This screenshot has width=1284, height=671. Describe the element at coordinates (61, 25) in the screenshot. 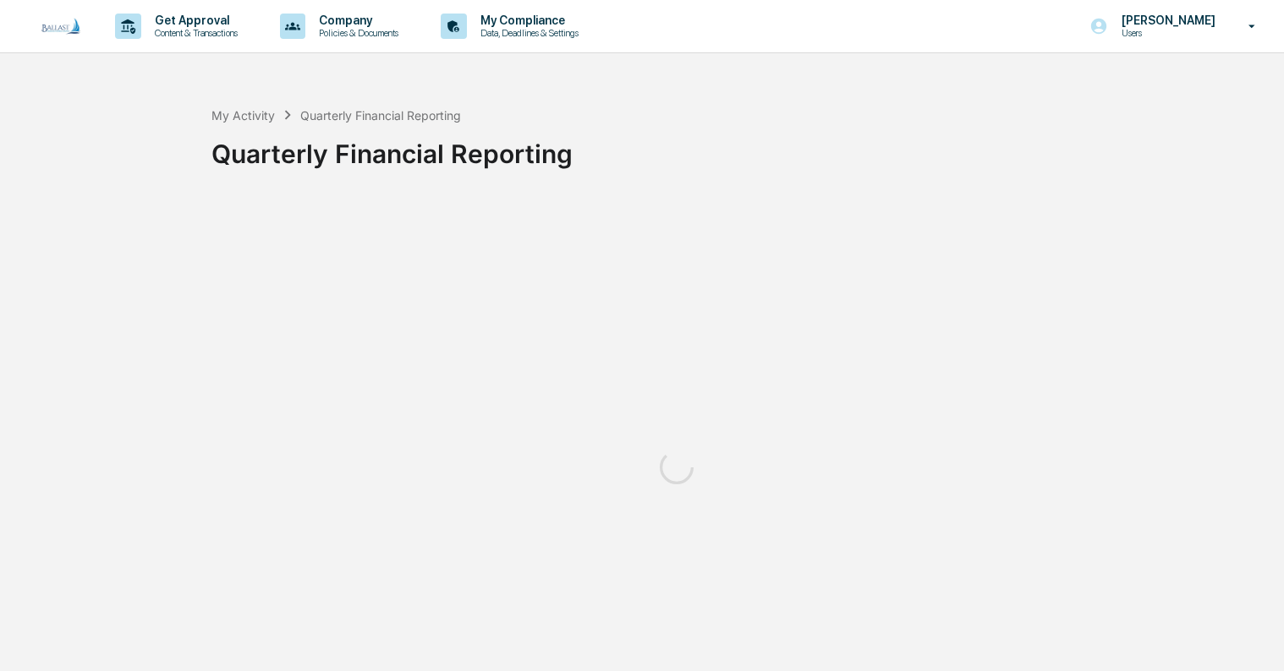

I see `img: logo` at that location.